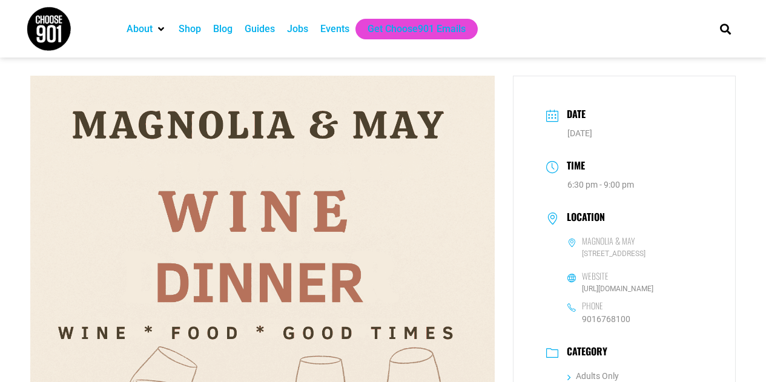 The height and width of the screenshot is (382, 766). What do you see at coordinates (223, 29) in the screenshot?
I see `div: Blog` at bounding box center [223, 29].